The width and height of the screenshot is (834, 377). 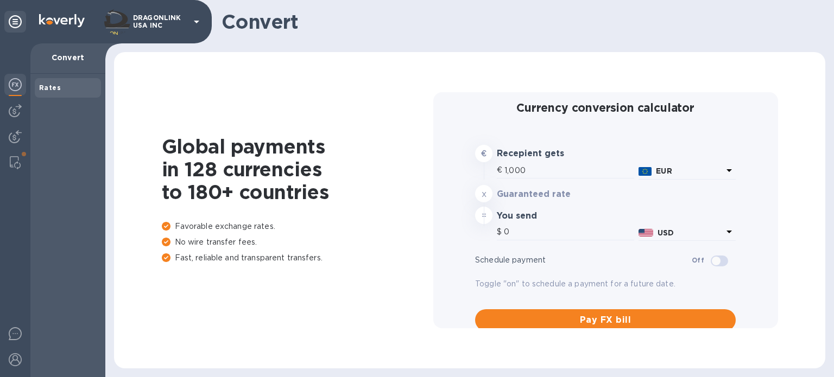 What do you see at coordinates (605, 284) in the screenshot?
I see `p: Toggle "on" to schedule a payment for a future date.` at bounding box center [605, 284].